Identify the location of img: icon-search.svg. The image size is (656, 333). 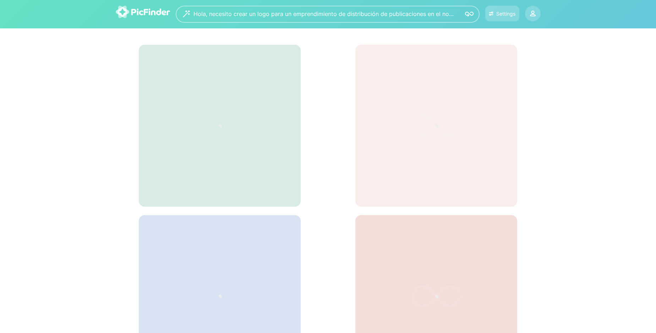
(469, 14).